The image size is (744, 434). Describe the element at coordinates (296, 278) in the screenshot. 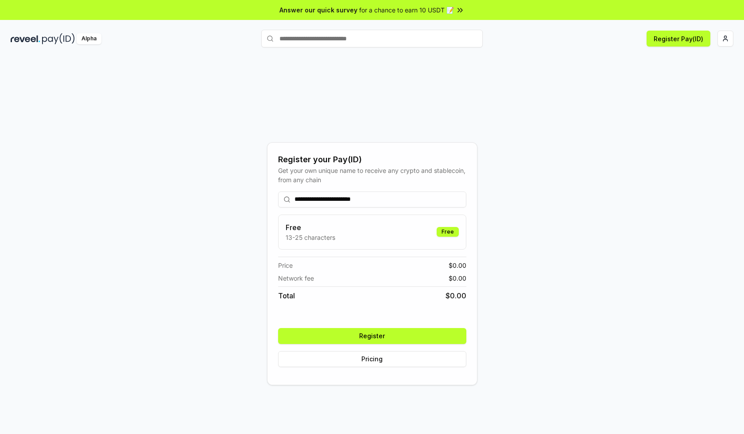

I see `span: Network fee` at that location.